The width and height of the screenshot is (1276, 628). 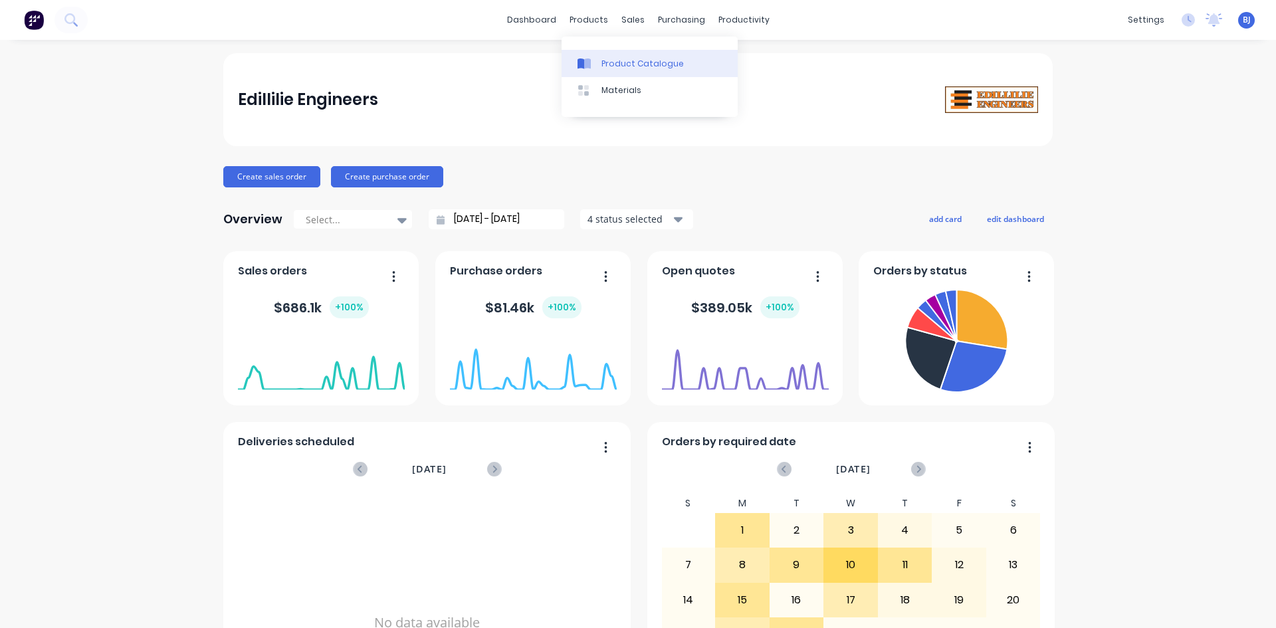 What do you see at coordinates (745, 307) in the screenshot?
I see `div: $ 389.05k` at bounding box center [745, 307].